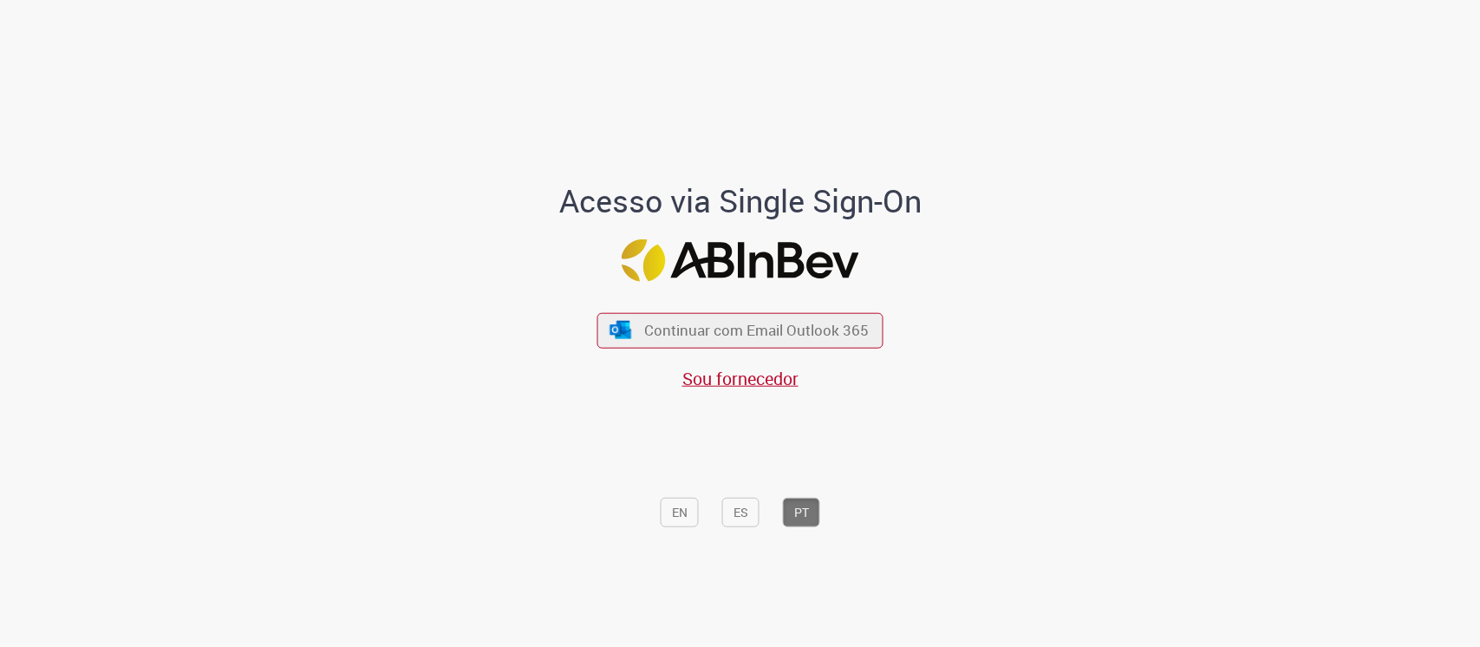 The image size is (1480, 647). What do you see at coordinates (756, 329) in the screenshot?
I see `span: Continuar com Email Outlook 365` at bounding box center [756, 329].